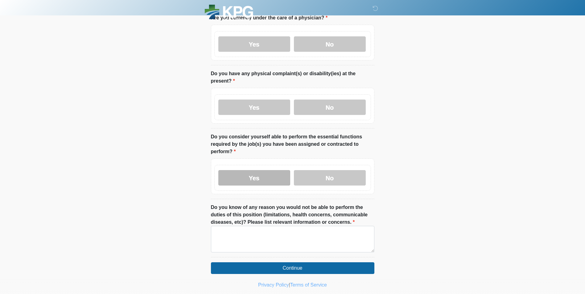 The width and height of the screenshot is (585, 294). What do you see at coordinates (308, 285) in the screenshot?
I see `a: Terms of Service` at bounding box center [308, 285].